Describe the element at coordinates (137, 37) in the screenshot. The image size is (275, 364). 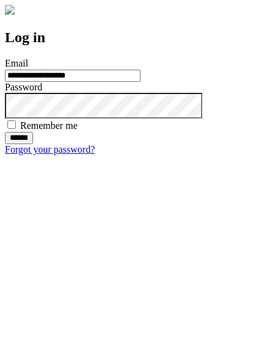
I see `h2: Log in` at that location.